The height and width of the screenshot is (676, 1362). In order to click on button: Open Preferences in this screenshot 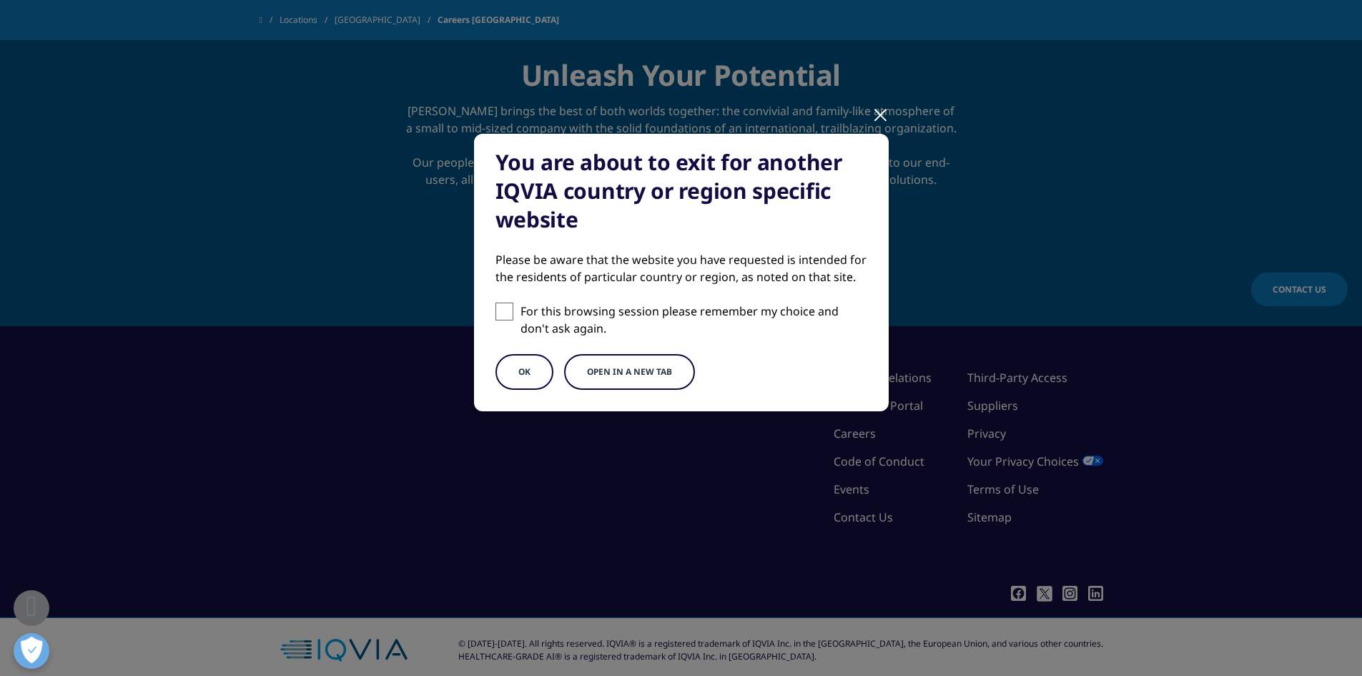, I will do `click(31, 651)`.